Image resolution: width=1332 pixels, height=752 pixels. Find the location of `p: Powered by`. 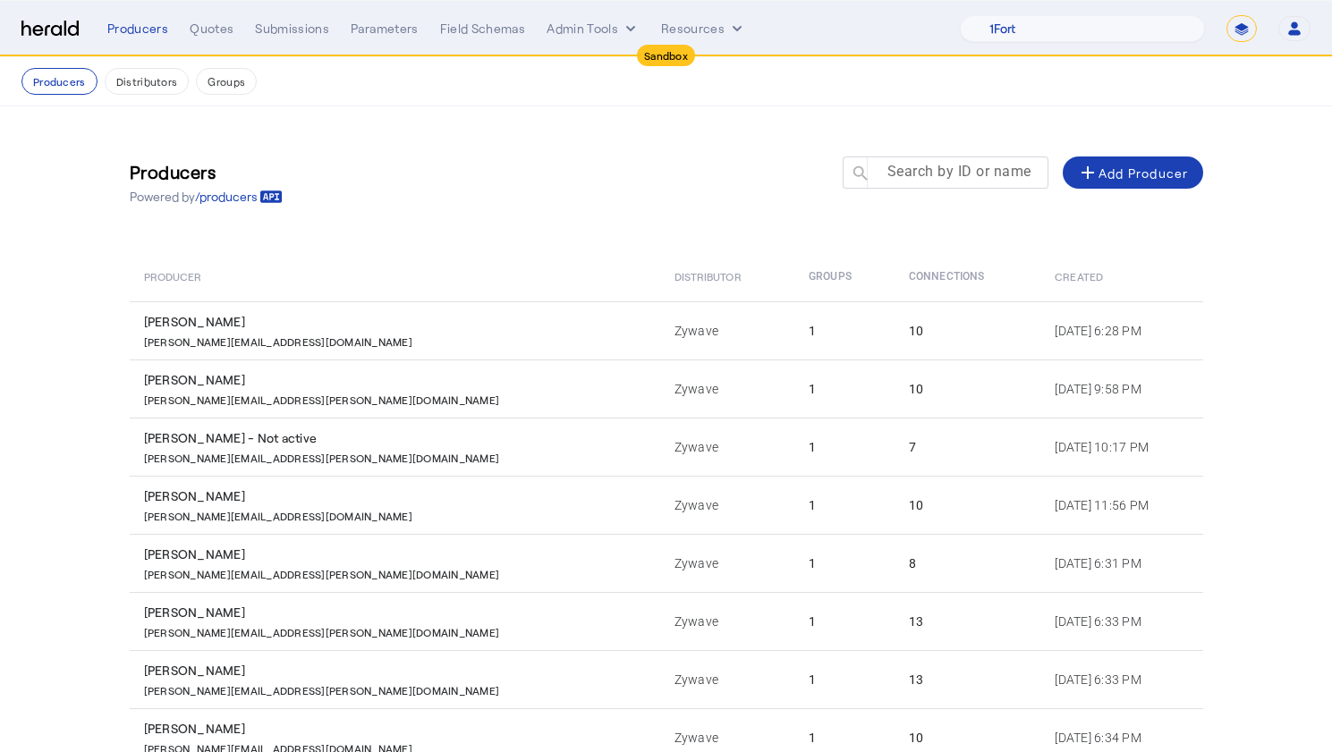

p: Powered by is located at coordinates (206, 197).